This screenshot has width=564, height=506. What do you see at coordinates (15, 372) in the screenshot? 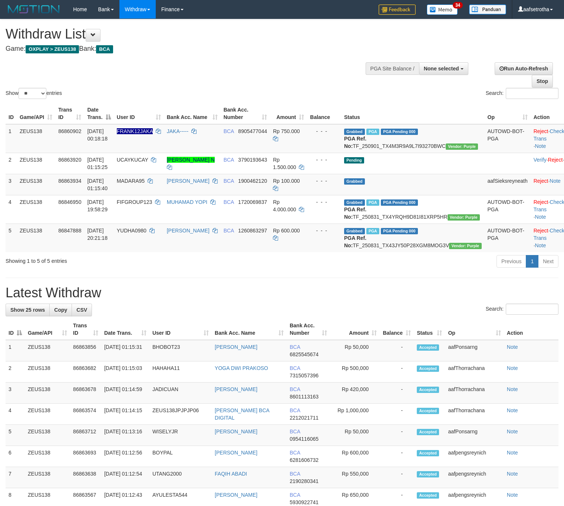
I see `td: 2` at bounding box center [15, 372].